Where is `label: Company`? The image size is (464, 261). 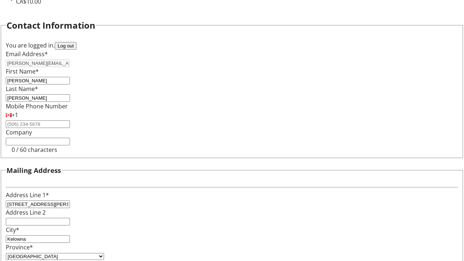 label: Company is located at coordinates (19, 132).